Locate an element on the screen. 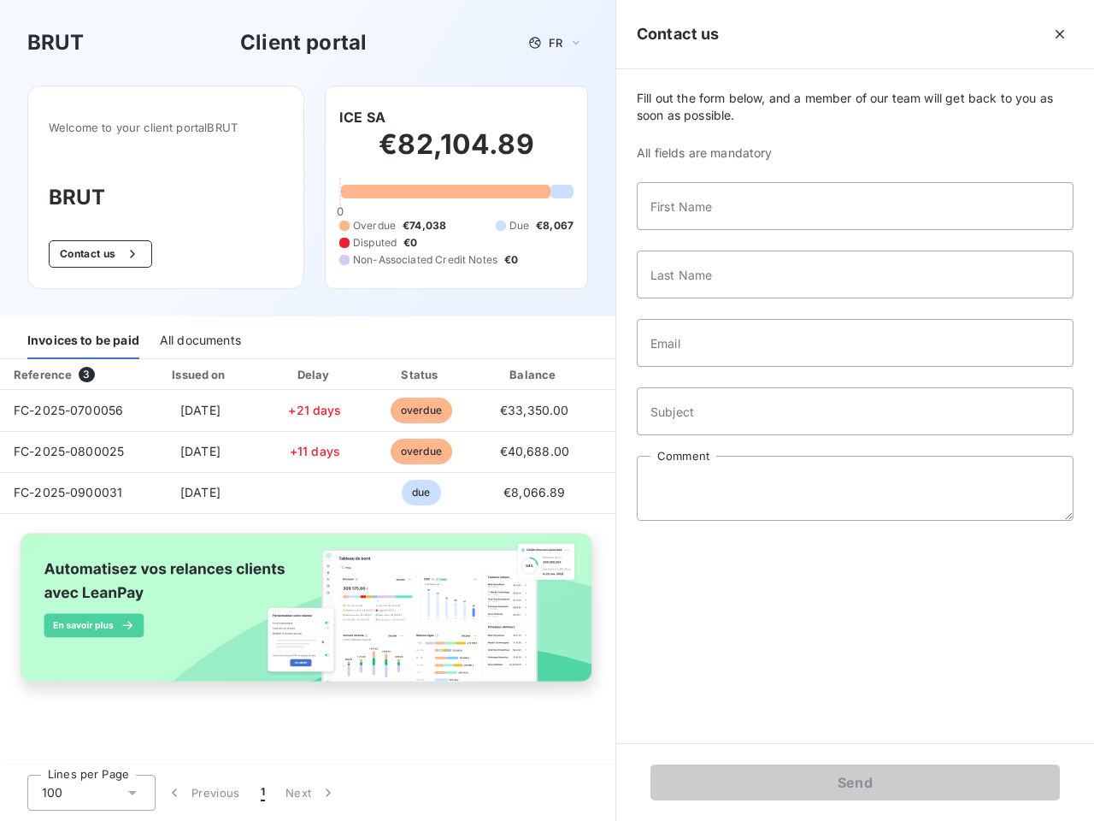 The width and height of the screenshot is (1094, 821). span: due is located at coordinates (421, 492).